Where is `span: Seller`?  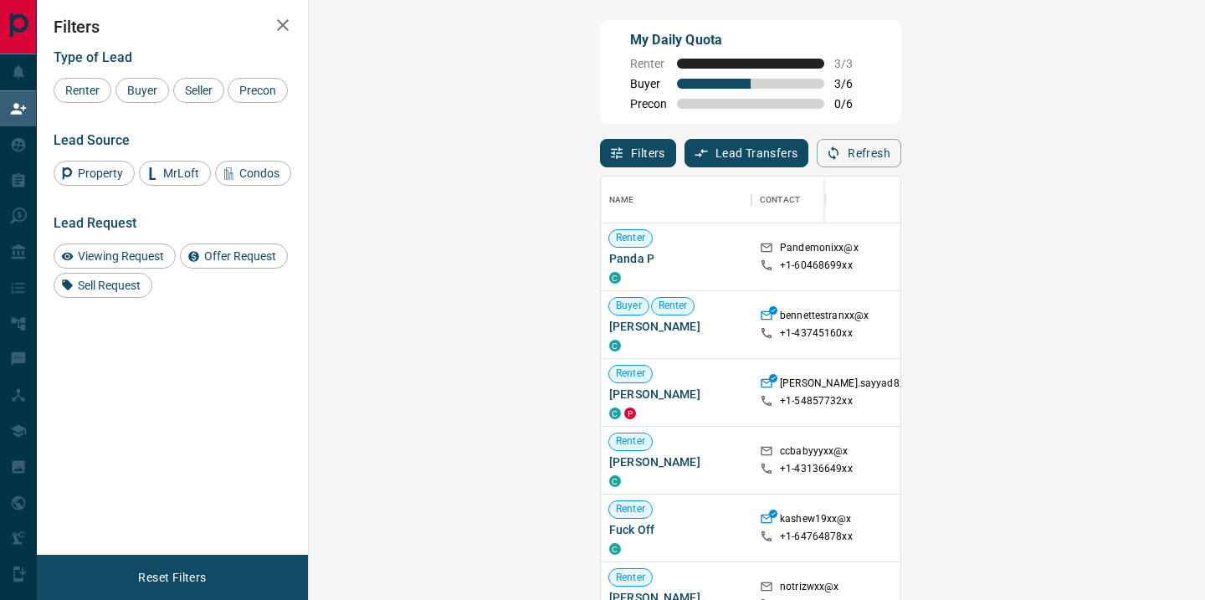 span: Seller is located at coordinates (198, 90).